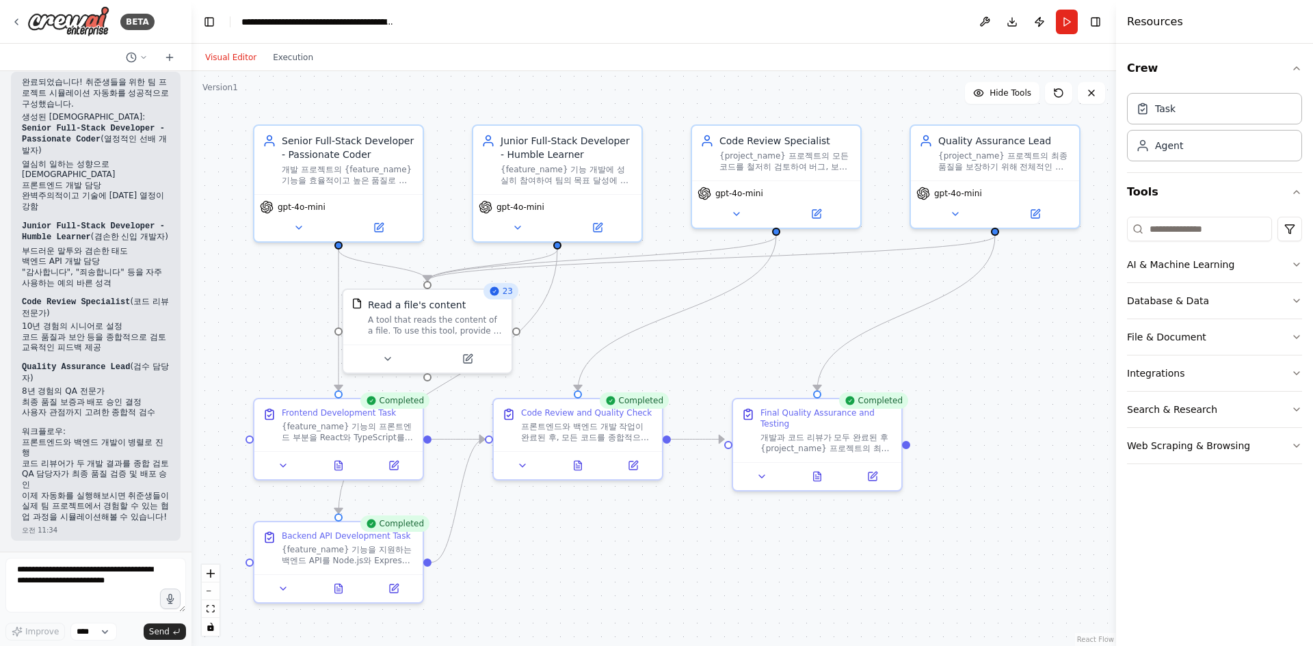 The image size is (1313, 646). Describe the element at coordinates (1215, 130) in the screenshot. I see `div: Crew` at that location.